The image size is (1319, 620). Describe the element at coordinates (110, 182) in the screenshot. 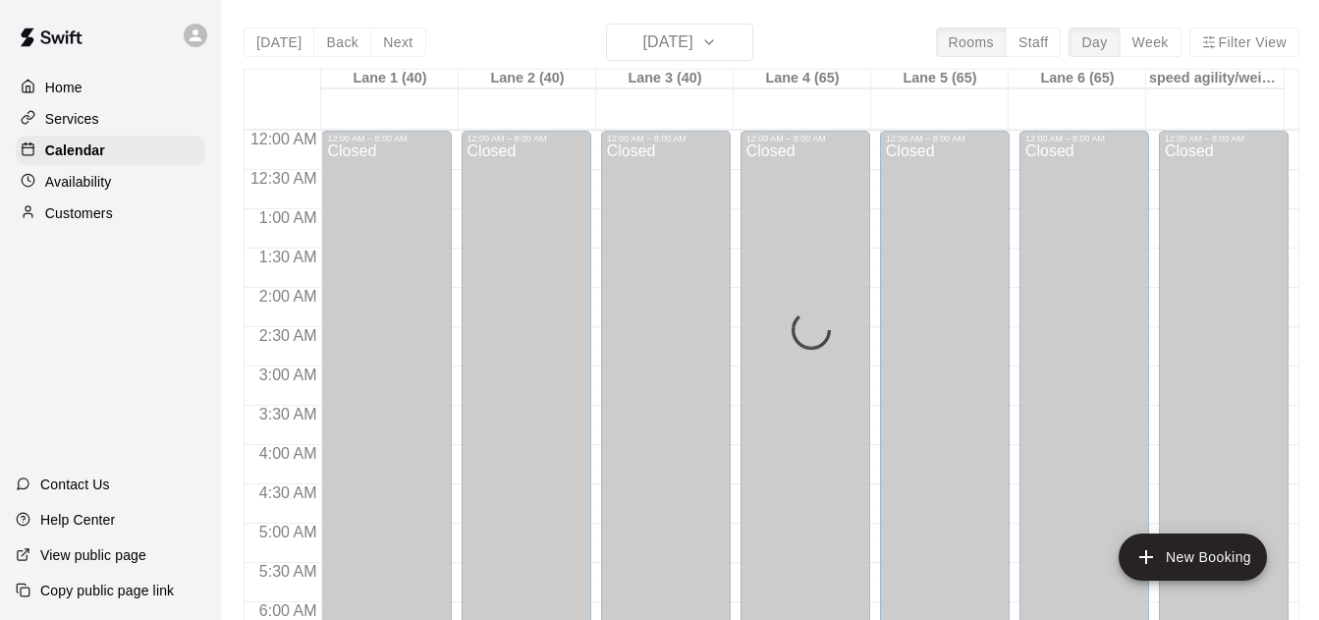

I see `a: Availability` at that location.